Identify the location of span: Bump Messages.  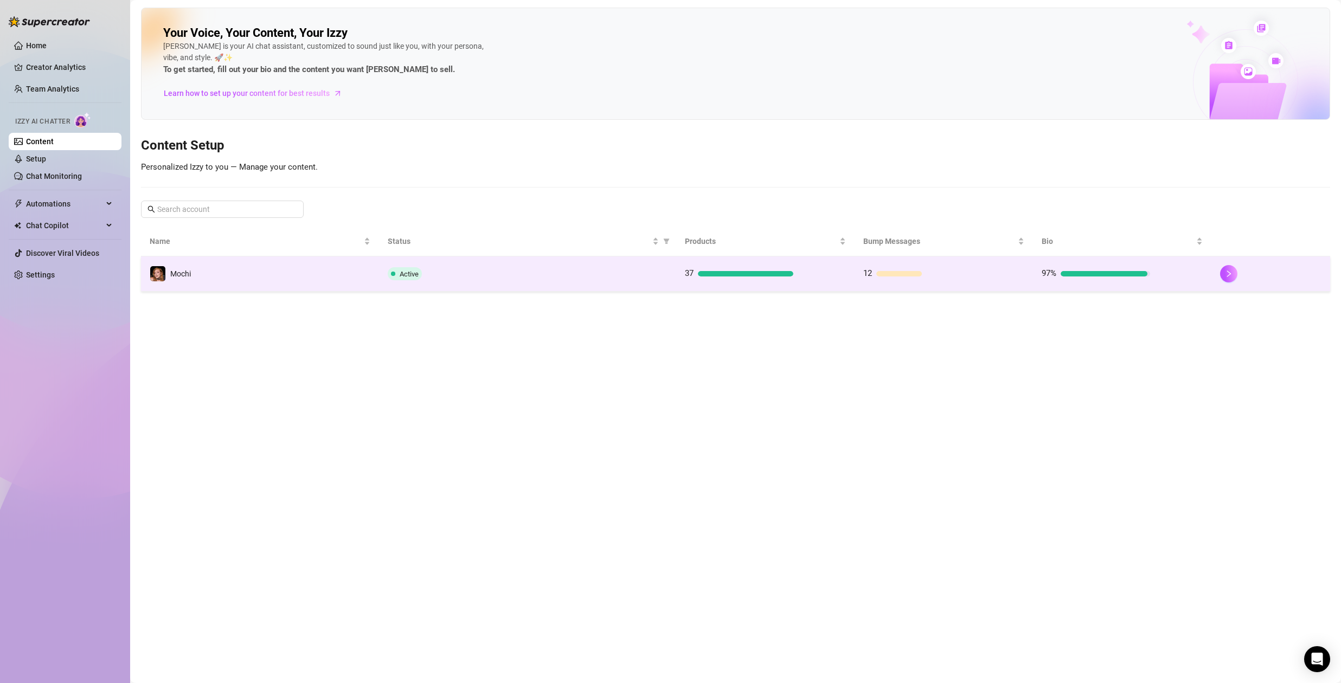
(939, 241).